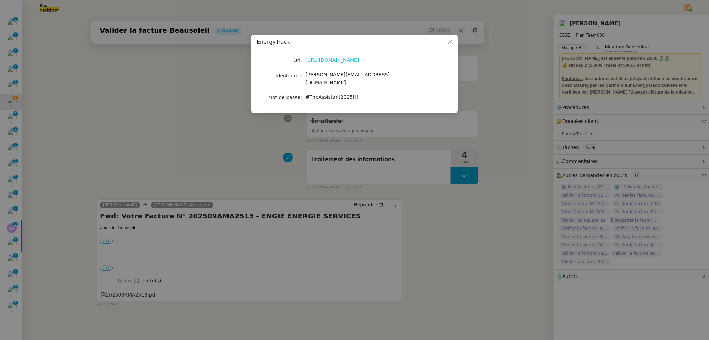 The width and height of the screenshot is (709, 340). What do you see at coordinates (287, 97) in the screenshot?
I see `label: Mot de passe` at bounding box center [287, 97].